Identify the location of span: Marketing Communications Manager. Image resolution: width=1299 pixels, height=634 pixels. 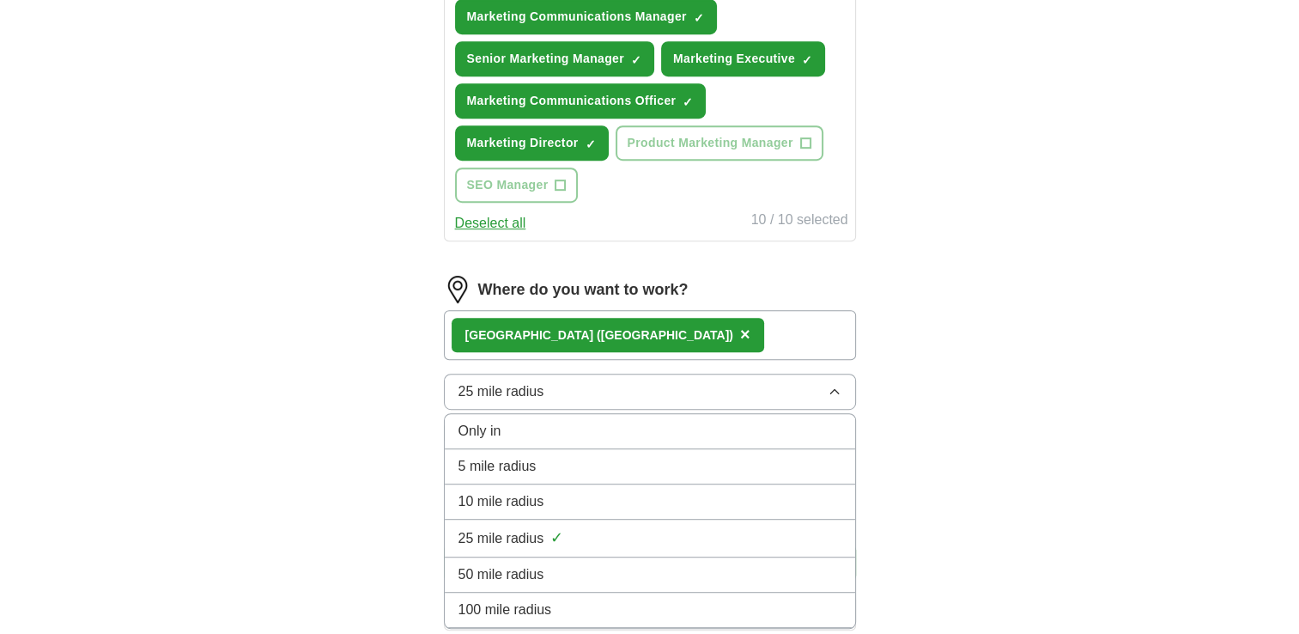
(577, 16).